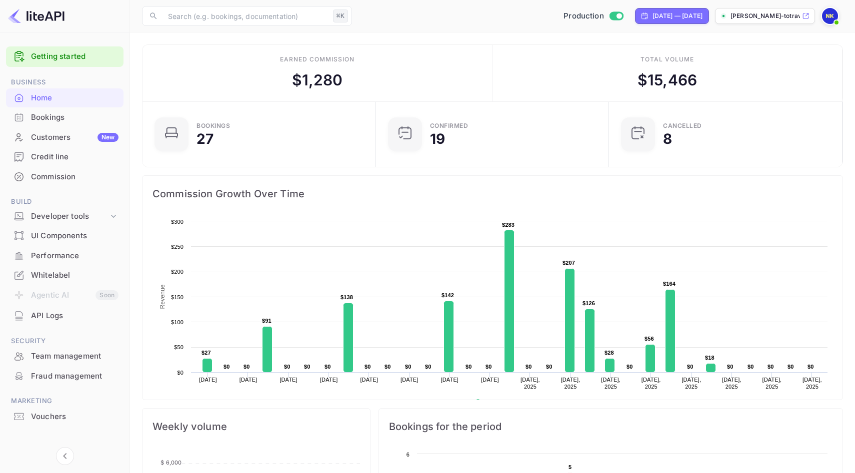  What do you see at coordinates (667, 59) in the screenshot?
I see `div: Total volume` at bounding box center [667, 59].